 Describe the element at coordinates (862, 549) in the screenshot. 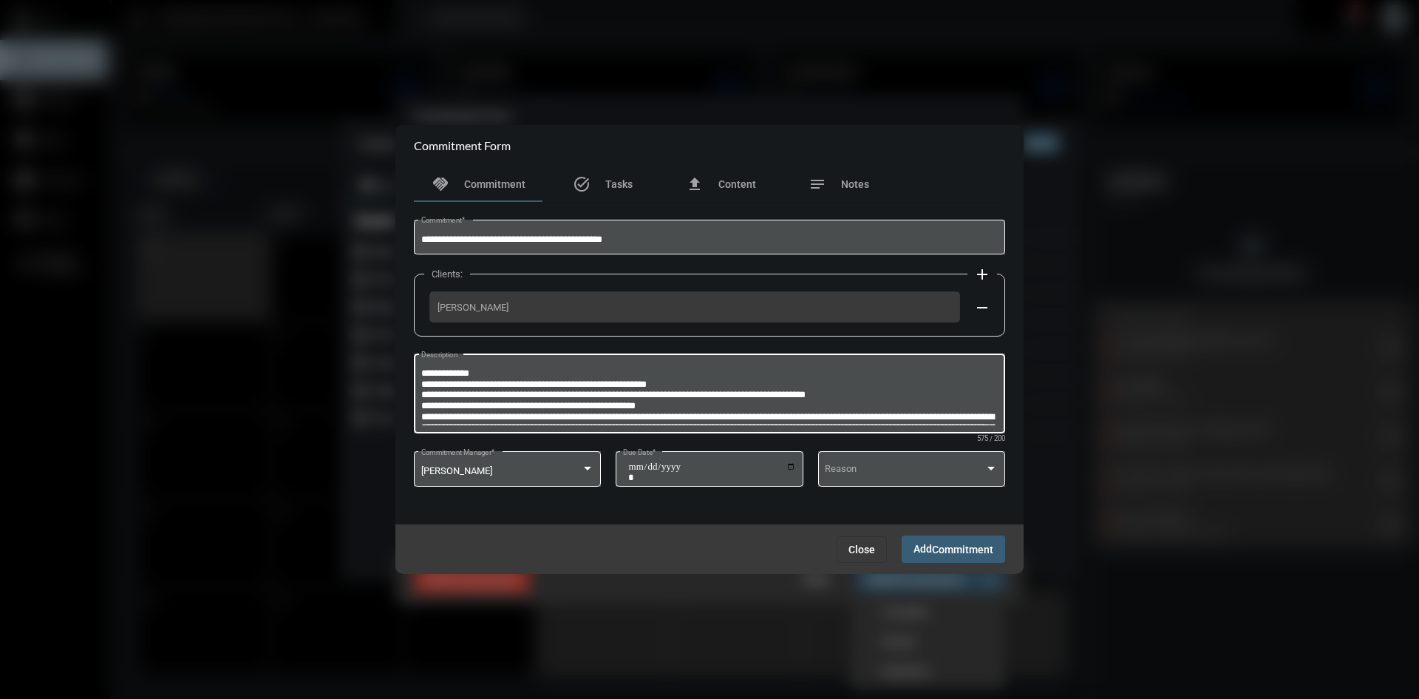

I see `button: Close` at that location.